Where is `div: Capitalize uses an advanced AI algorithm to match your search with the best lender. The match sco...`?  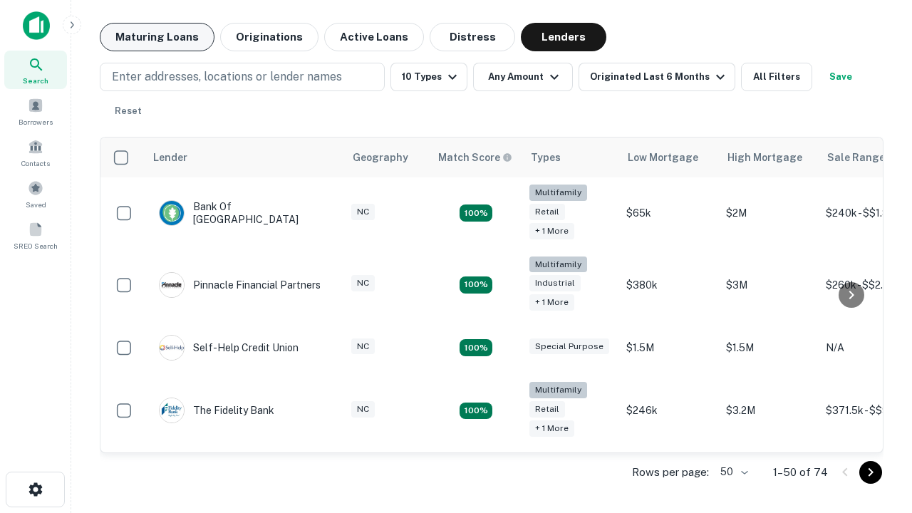 div: Capitalize uses an advanced AI algorithm to match your search with the best lender. The match sco... is located at coordinates (475, 157).